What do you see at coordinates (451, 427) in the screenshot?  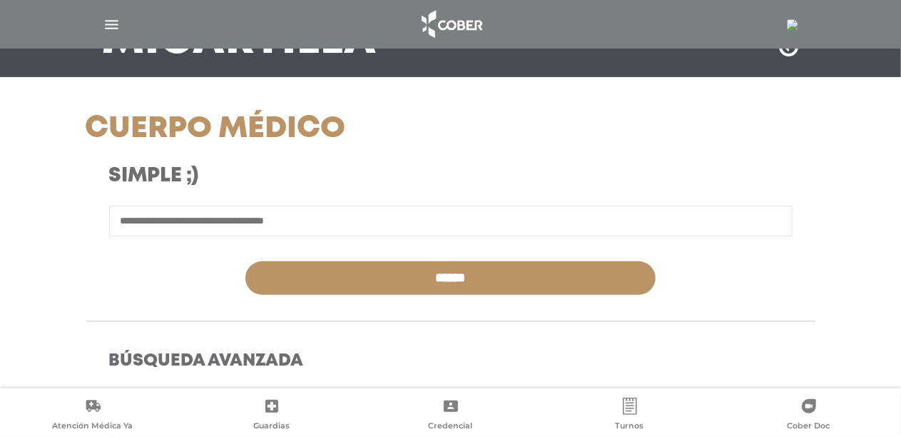 I see `span: Credencial` at bounding box center [451, 427].